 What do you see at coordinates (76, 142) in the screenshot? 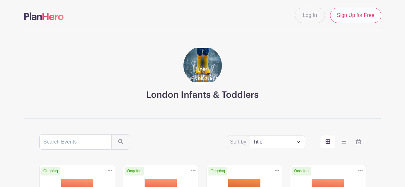
I see `input: Search Events` at bounding box center [76, 142].